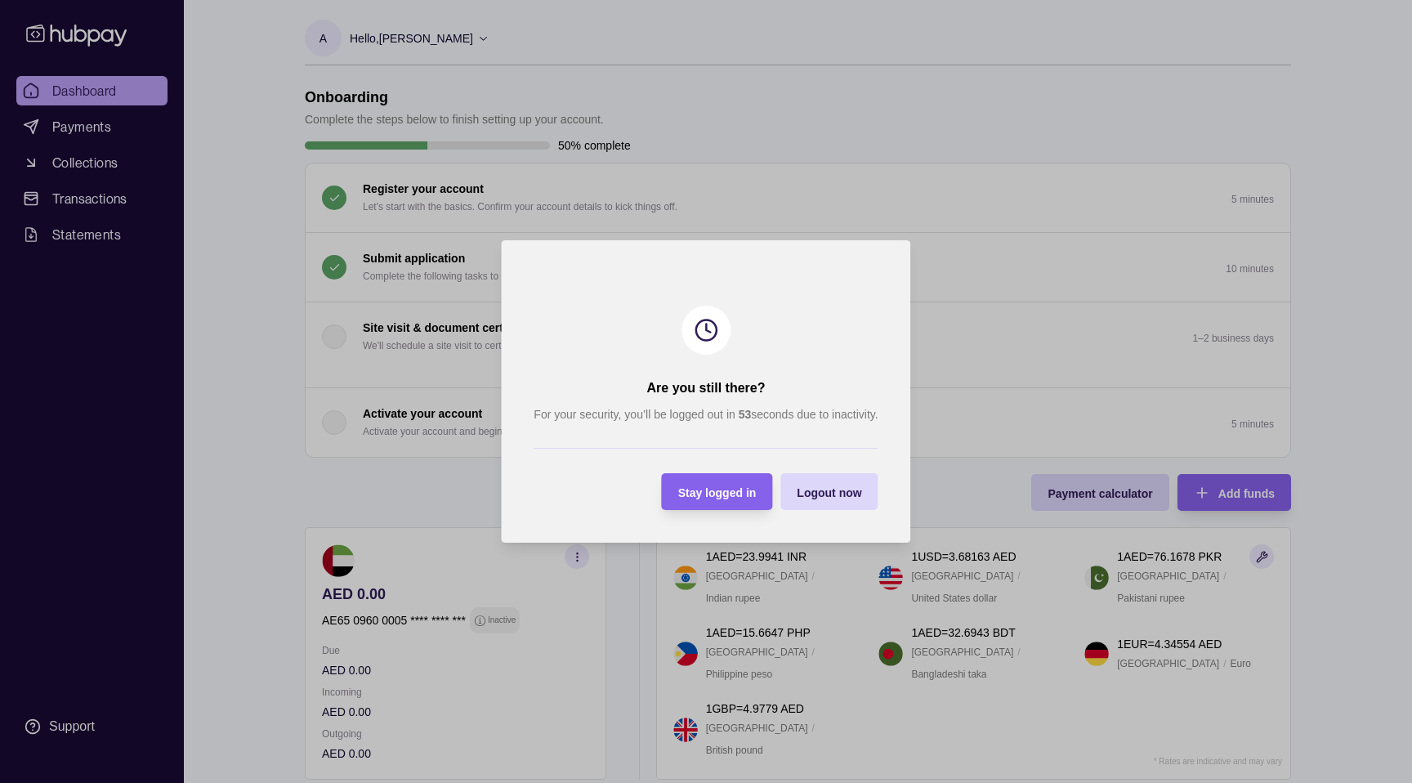 The height and width of the screenshot is (783, 1412). I want to click on h2: Are you still there?, so click(706, 388).